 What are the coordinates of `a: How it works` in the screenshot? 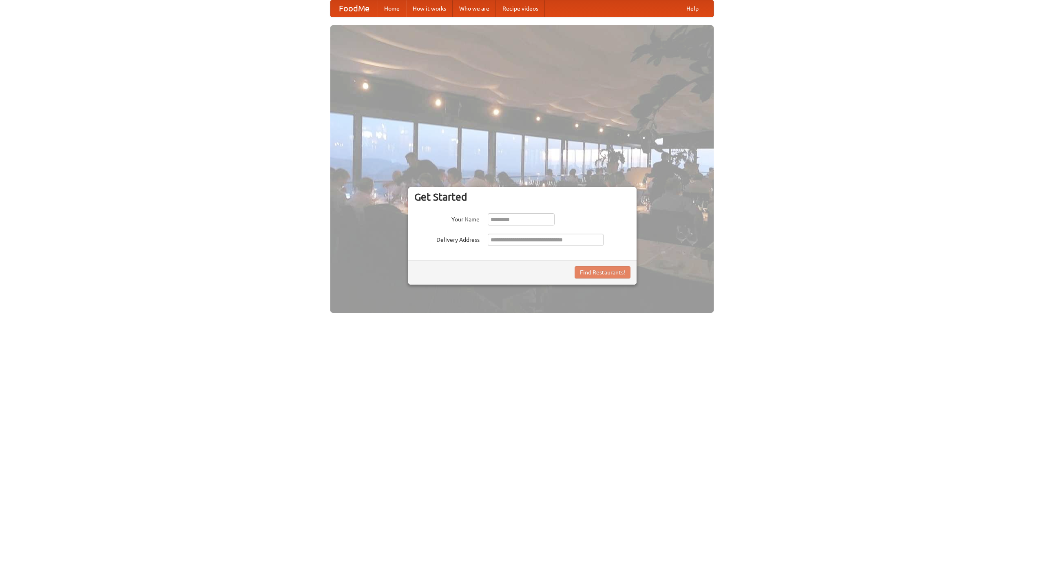 It's located at (430, 9).